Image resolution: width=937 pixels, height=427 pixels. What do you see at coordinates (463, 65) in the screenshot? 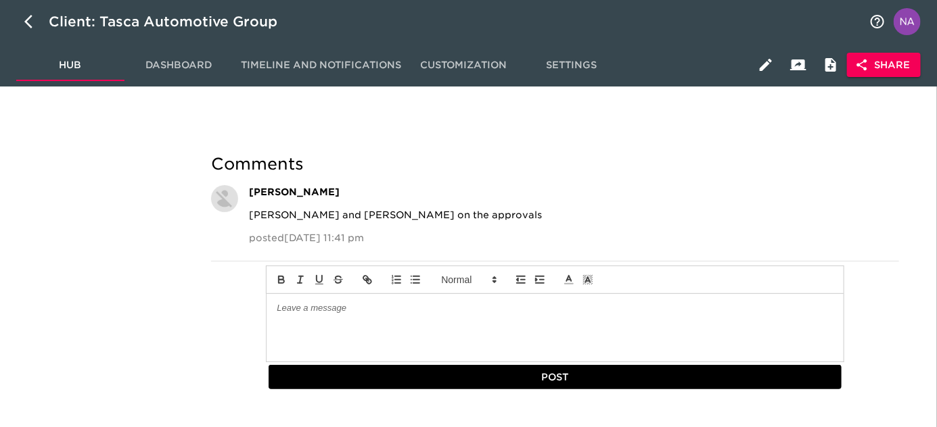
I see `span: Customization` at bounding box center [463, 65].